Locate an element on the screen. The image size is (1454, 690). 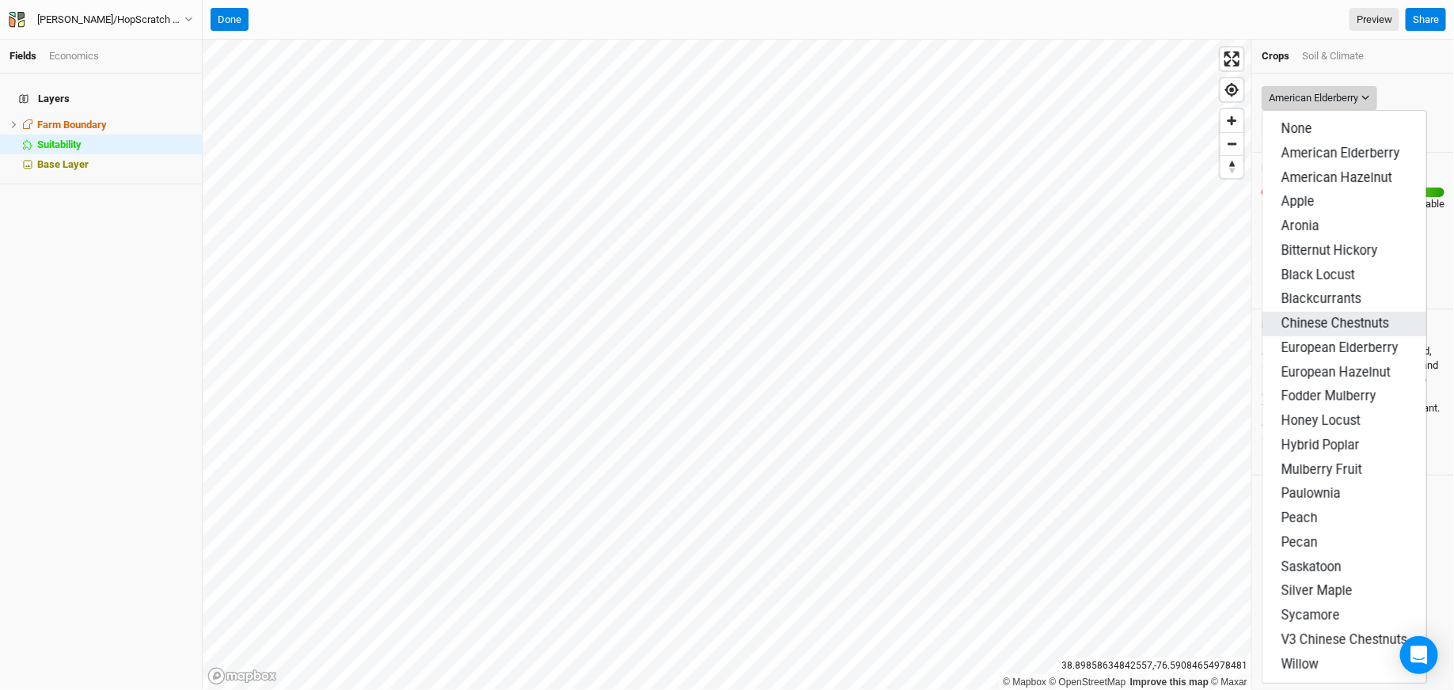
span: Suitability is located at coordinates (59, 144).